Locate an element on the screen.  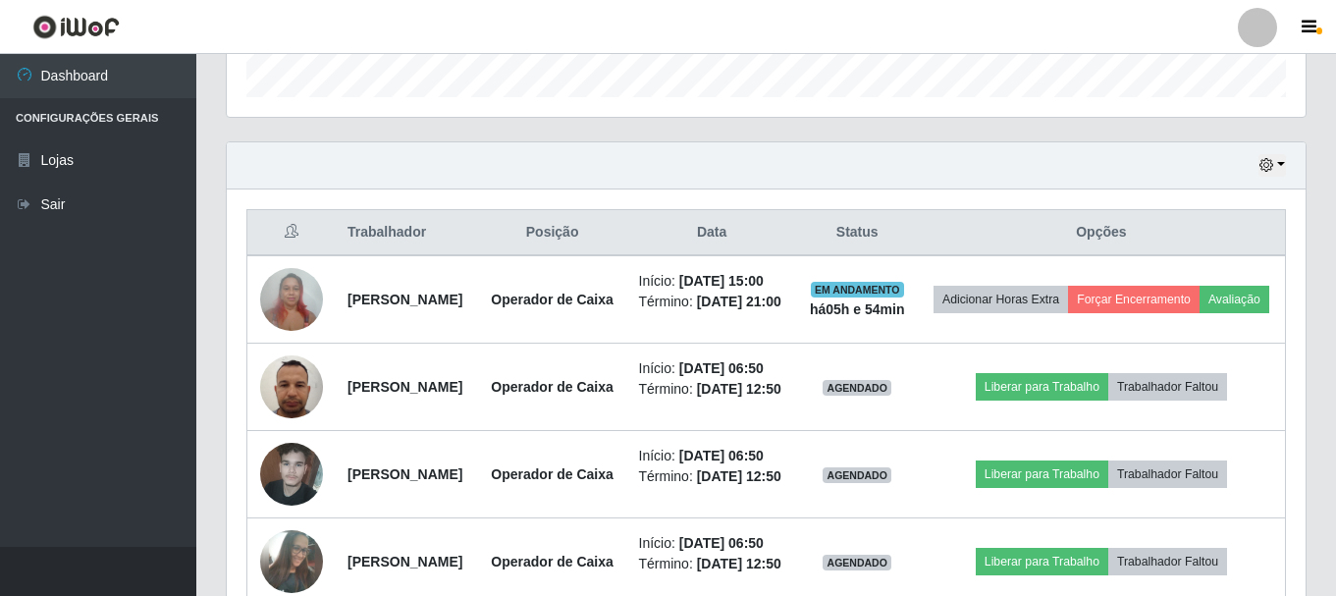
th: Opções is located at coordinates (1102, 233).